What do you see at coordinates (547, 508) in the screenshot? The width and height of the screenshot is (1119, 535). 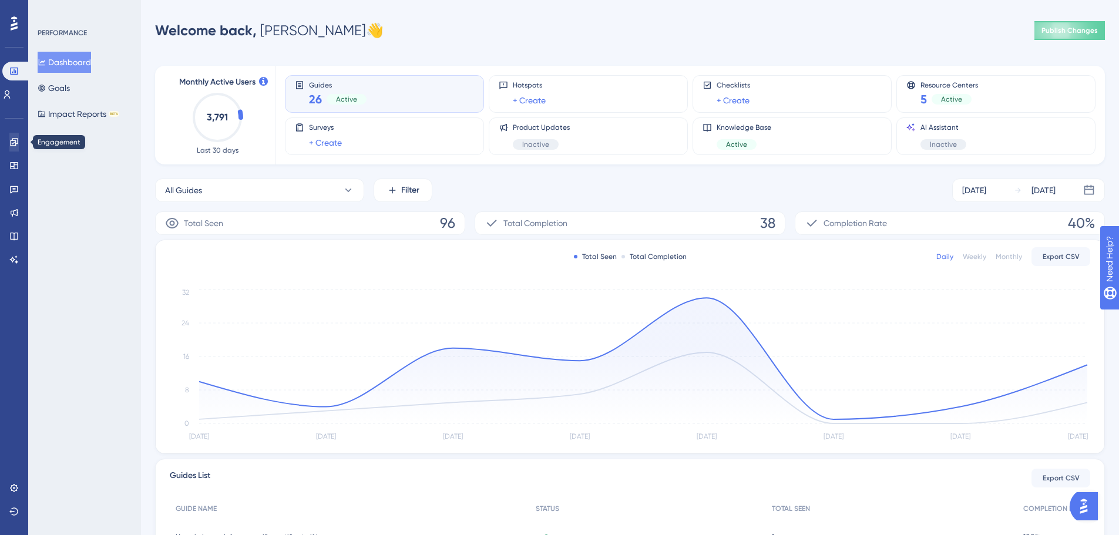 I see `span: STATUS` at bounding box center [547, 508].